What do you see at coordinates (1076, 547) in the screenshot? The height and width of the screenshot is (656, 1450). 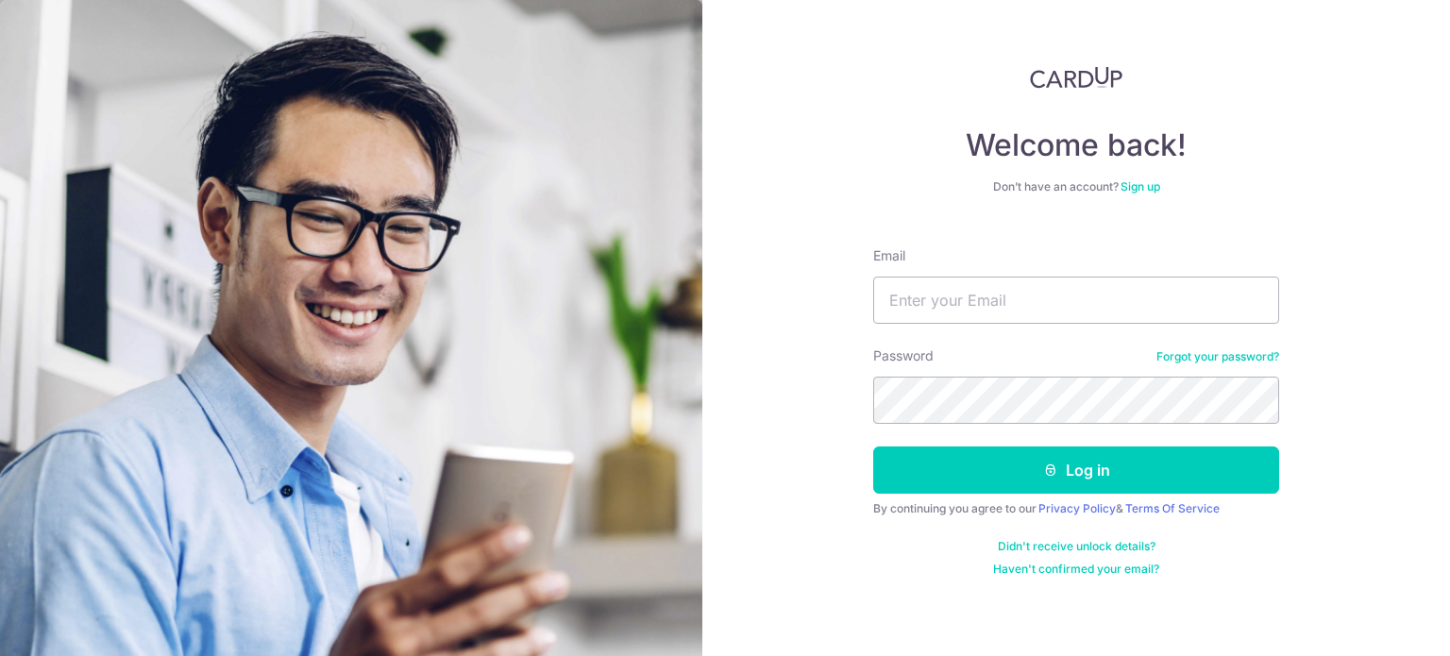 I see `a: Didn't receive unlock details?` at bounding box center [1076, 547].